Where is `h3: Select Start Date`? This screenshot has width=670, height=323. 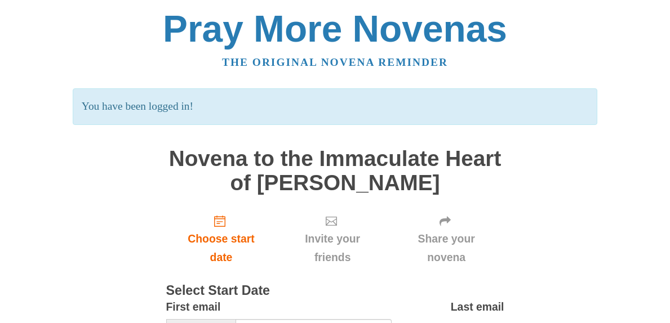
h3: Select Start Date is located at coordinates (335, 291).